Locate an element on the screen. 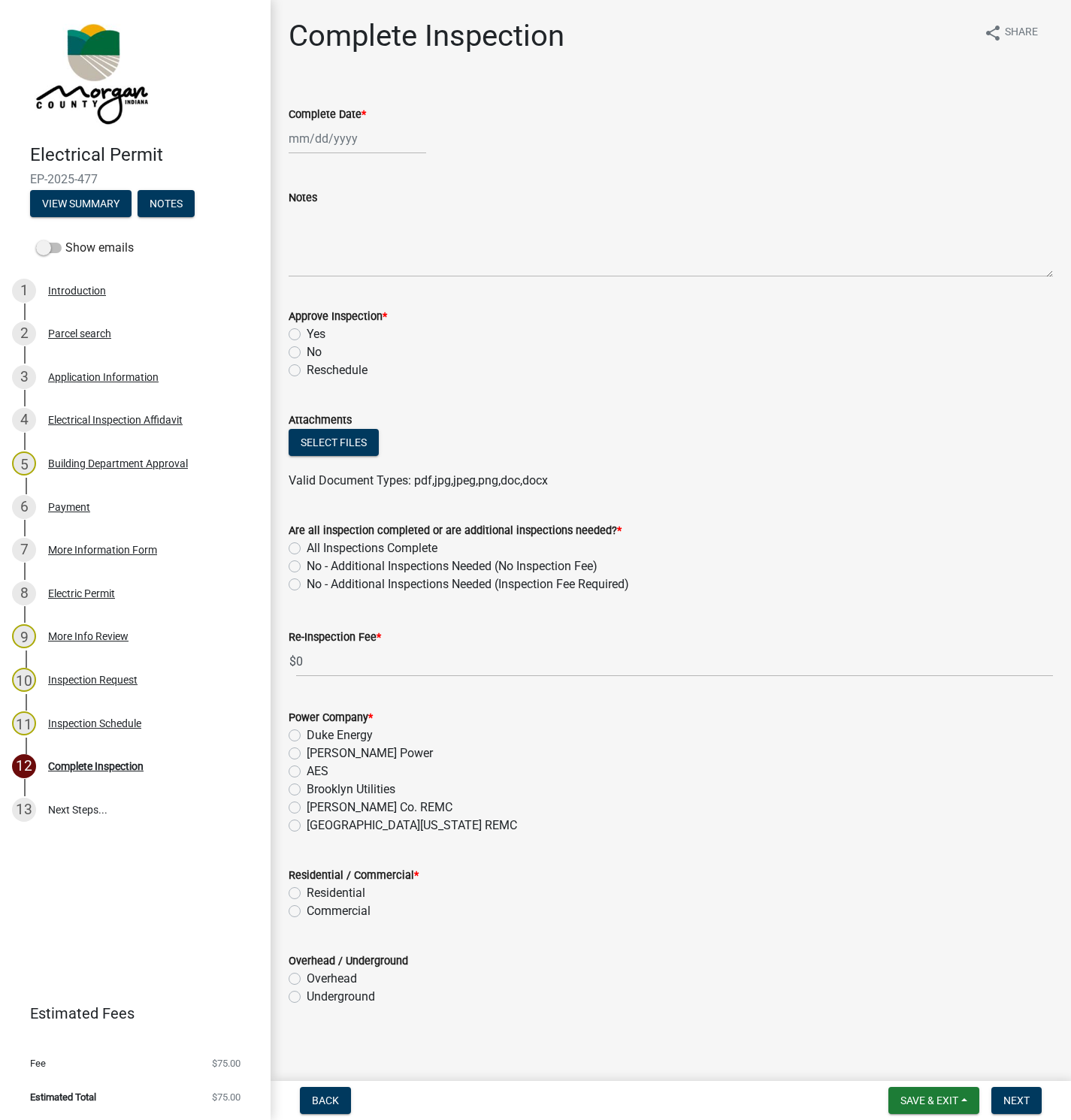 The height and width of the screenshot is (1120, 1071). h1: Complete Inspection is located at coordinates (426, 36).